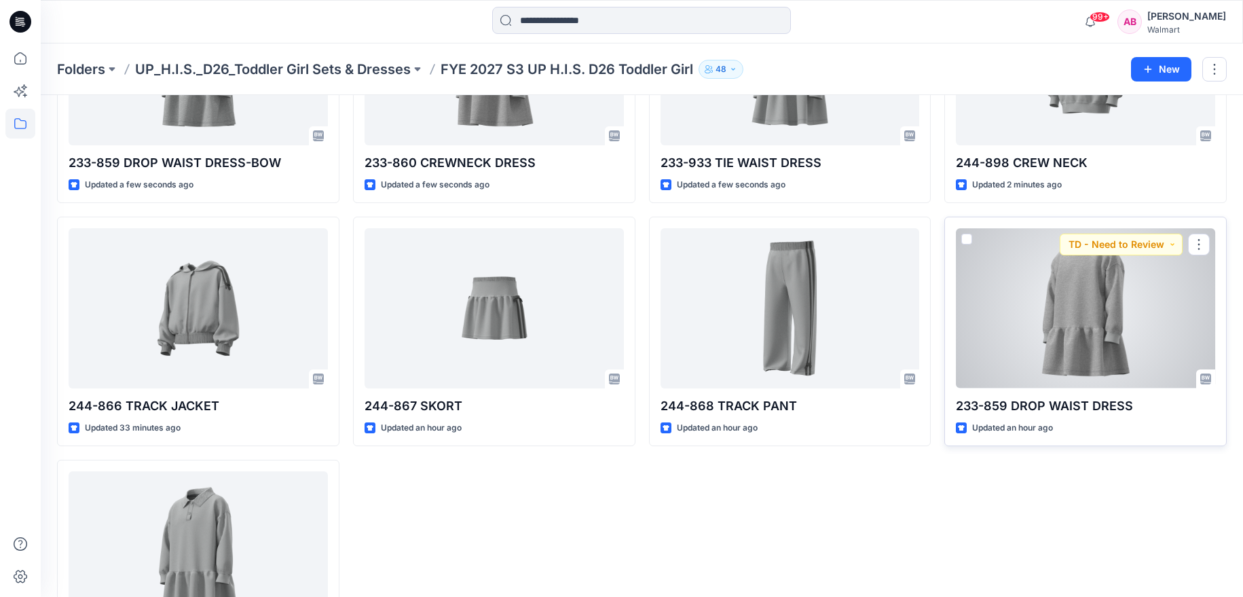 Image resolution: width=1243 pixels, height=597 pixels. Describe the element at coordinates (721, 69) in the screenshot. I see `button: 48` at that location.